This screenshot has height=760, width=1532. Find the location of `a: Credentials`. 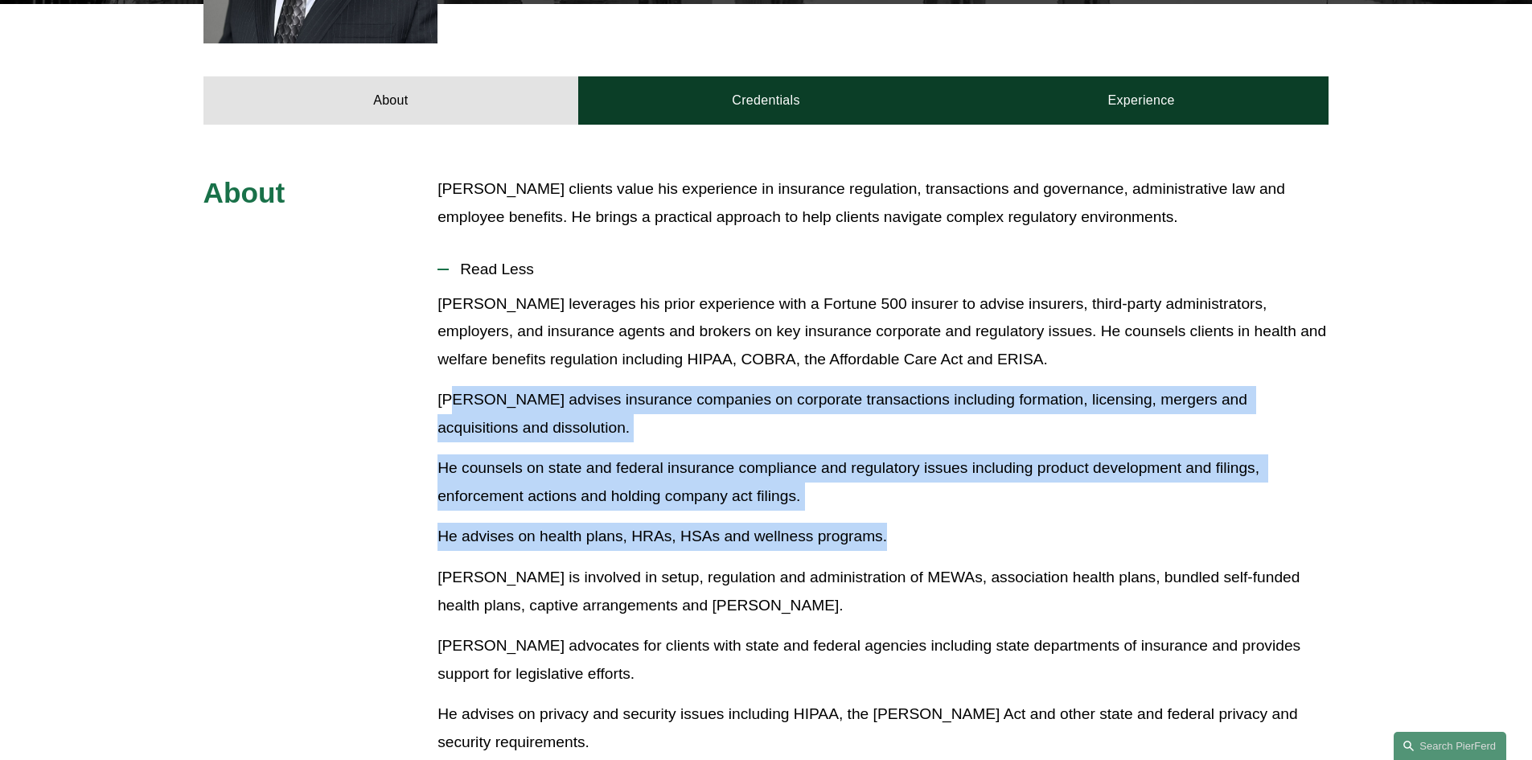

a: Credentials is located at coordinates (766, 101).